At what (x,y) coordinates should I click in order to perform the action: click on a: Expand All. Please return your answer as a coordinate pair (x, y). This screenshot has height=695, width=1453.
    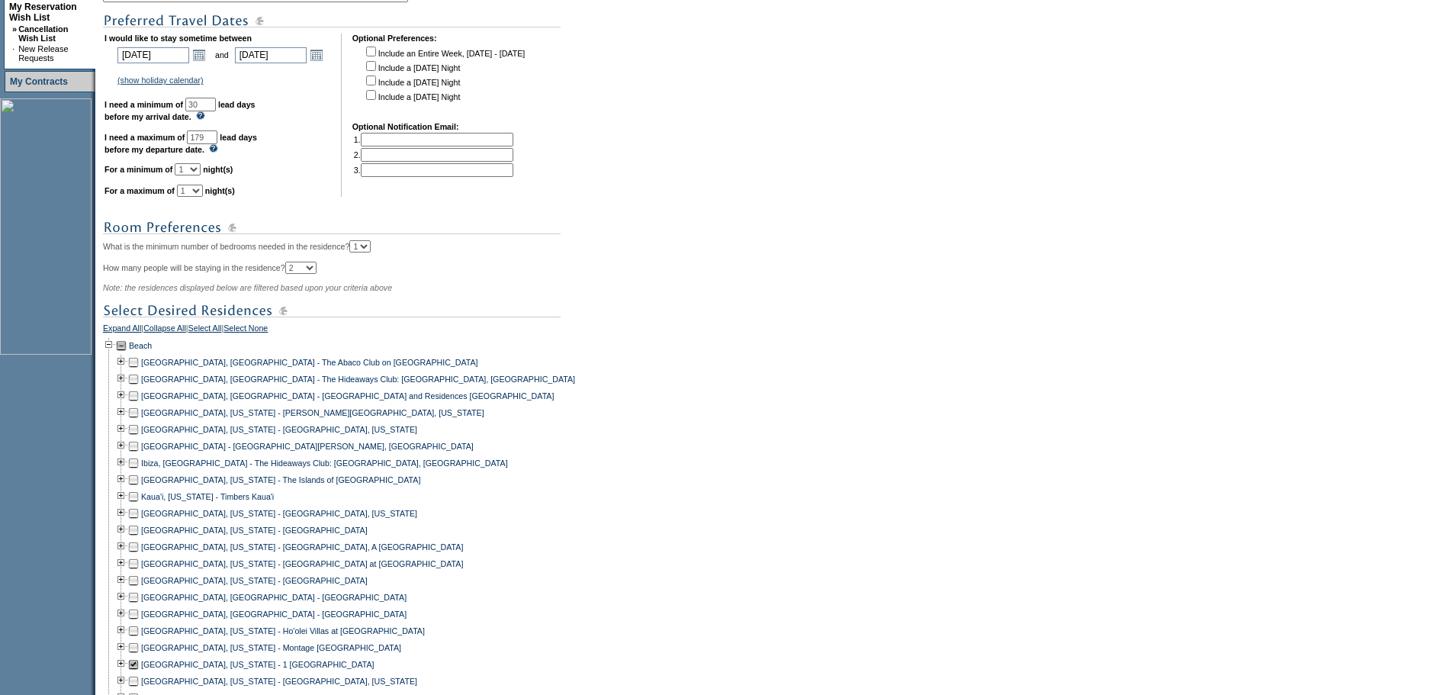
    Looking at the image, I should click on (122, 330).